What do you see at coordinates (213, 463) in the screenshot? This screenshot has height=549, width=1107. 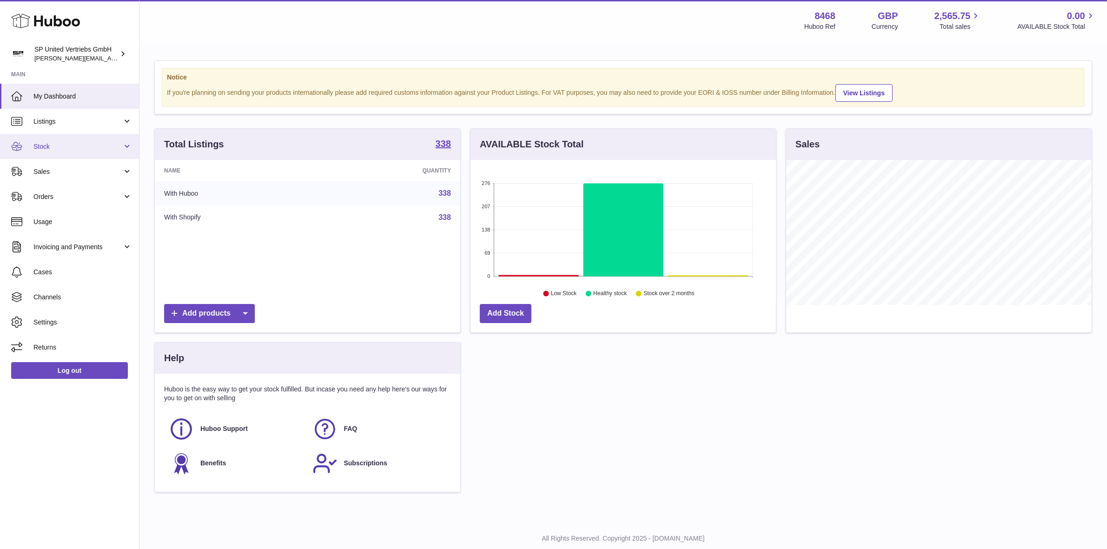 I see `span: Benefits` at bounding box center [213, 463].